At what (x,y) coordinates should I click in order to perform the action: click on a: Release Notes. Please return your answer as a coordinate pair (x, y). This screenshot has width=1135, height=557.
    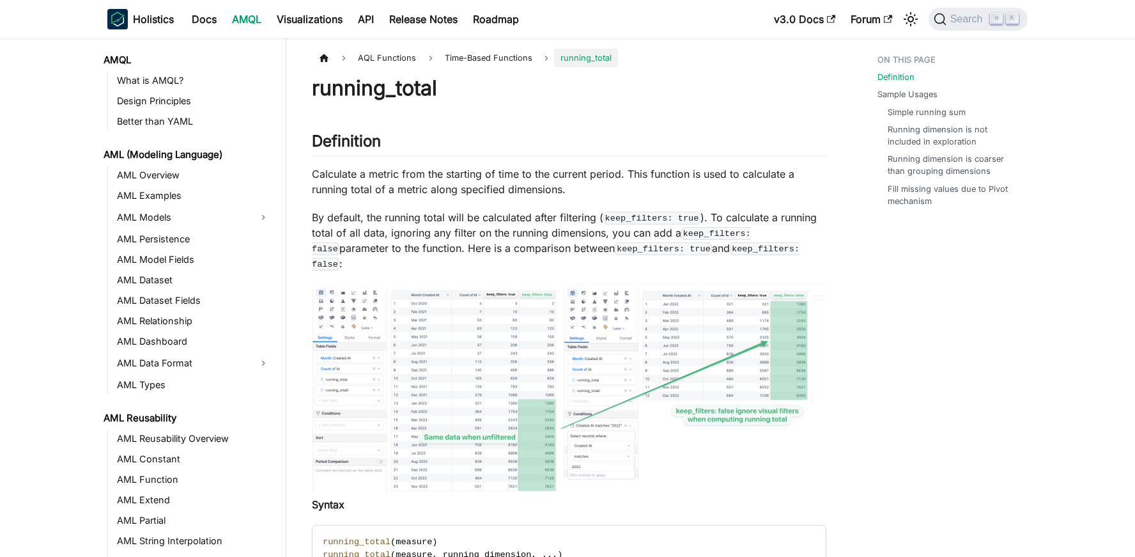
    Looking at the image, I should click on (423, 19).